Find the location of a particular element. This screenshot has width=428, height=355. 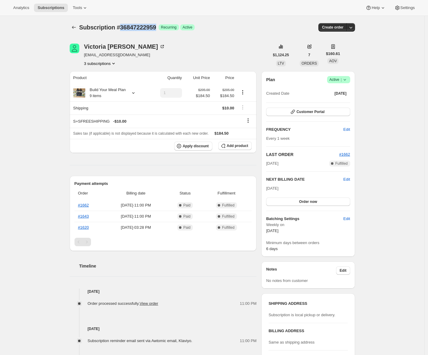

span: Tools is located at coordinates (77, 8).